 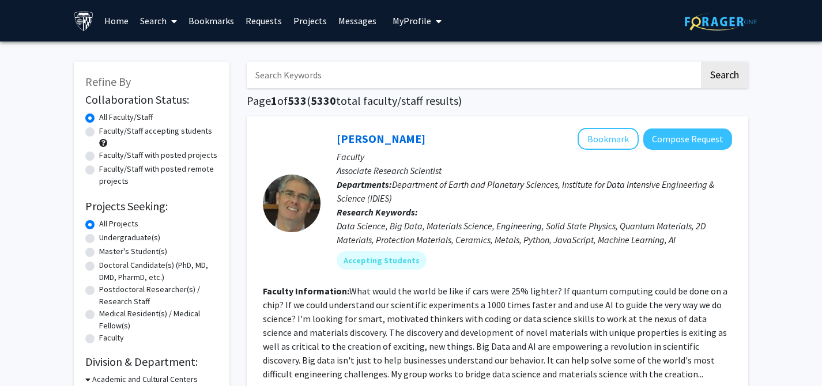 What do you see at coordinates (323, 100) in the screenshot?
I see `span: 5330` at bounding box center [323, 100].